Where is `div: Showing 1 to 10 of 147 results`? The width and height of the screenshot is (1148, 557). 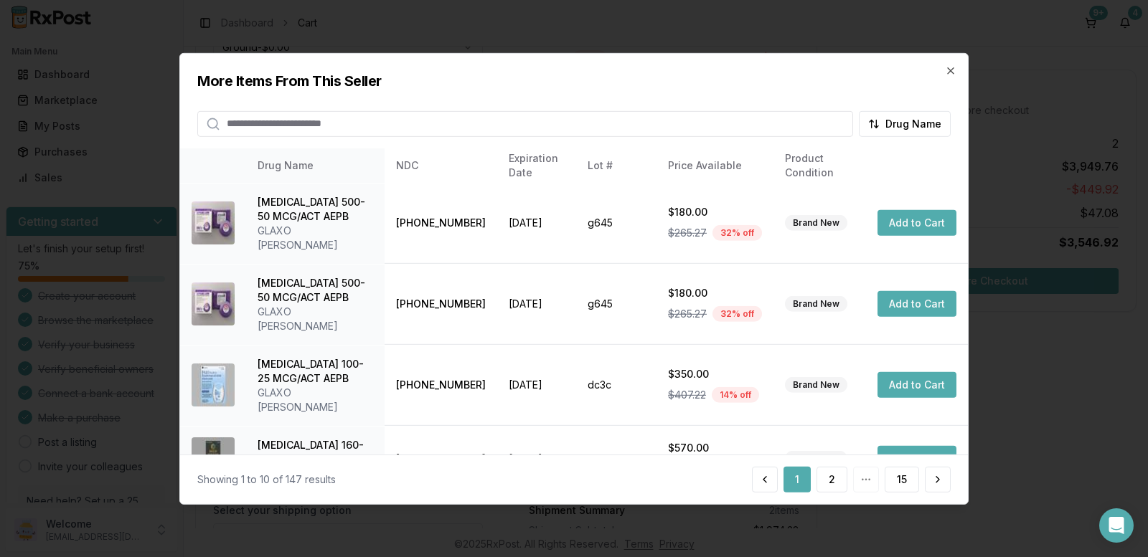
div: Showing 1 to 10 of 147 results is located at coordinates (266, 480).